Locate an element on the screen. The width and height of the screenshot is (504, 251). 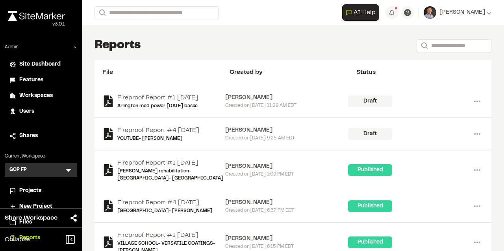
span: Shares is located at coordinates (28, 136).